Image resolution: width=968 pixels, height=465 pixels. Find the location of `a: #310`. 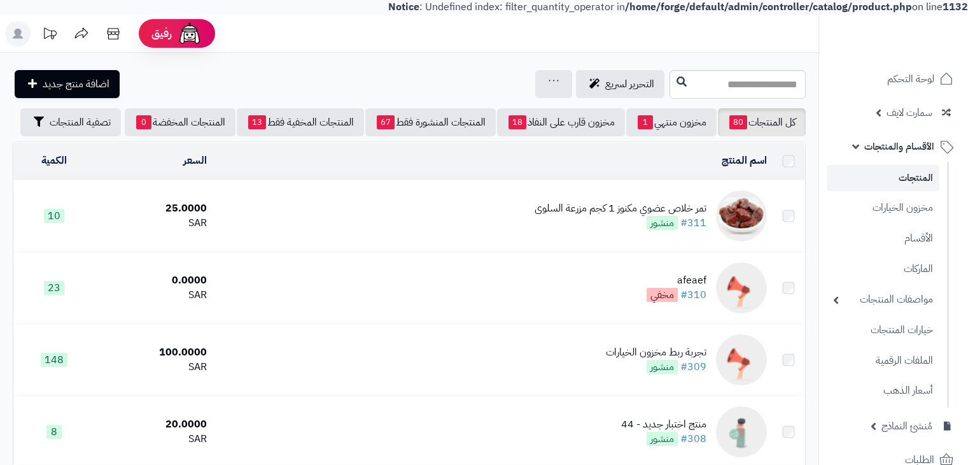

a: #310 is located at coordinates (693, 295).